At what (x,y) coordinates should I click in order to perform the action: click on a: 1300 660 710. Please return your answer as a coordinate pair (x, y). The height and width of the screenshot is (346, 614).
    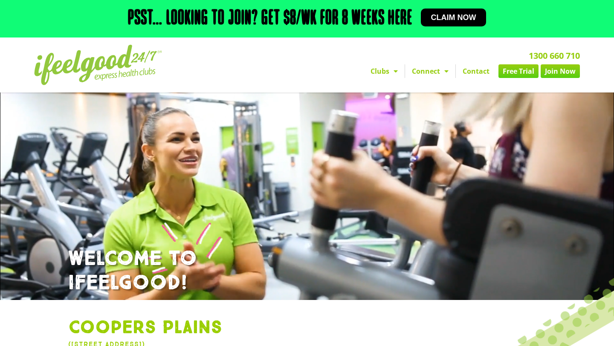
    Looking at the image, I should click on (554, 55).